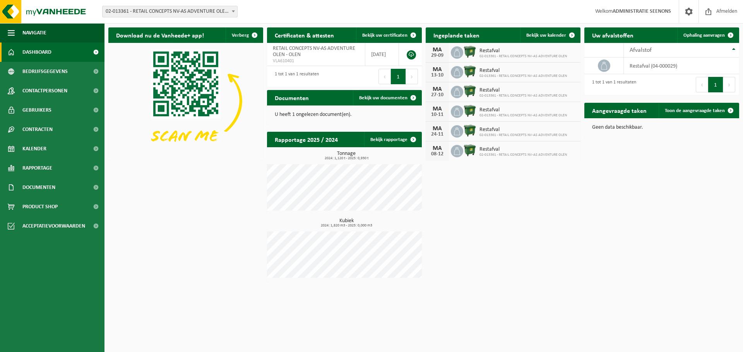 The width and height of the screenshot is (743, 352). Describe the element at coordinates (388, 35) in the screenshot. I see `a: Bekijk uw certificaten` at that location.